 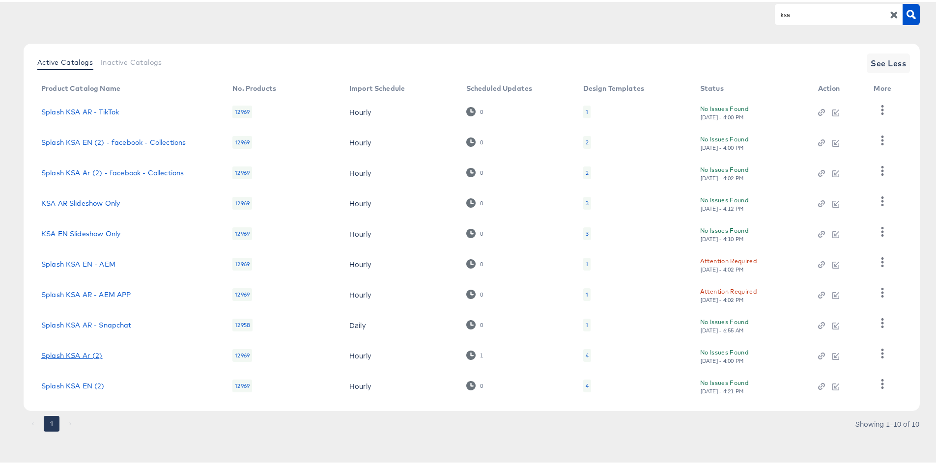 What do you see at coordinates (614, 86) in the screenshot?
I see `div: Design Templates` at bounding box center [614, 86].